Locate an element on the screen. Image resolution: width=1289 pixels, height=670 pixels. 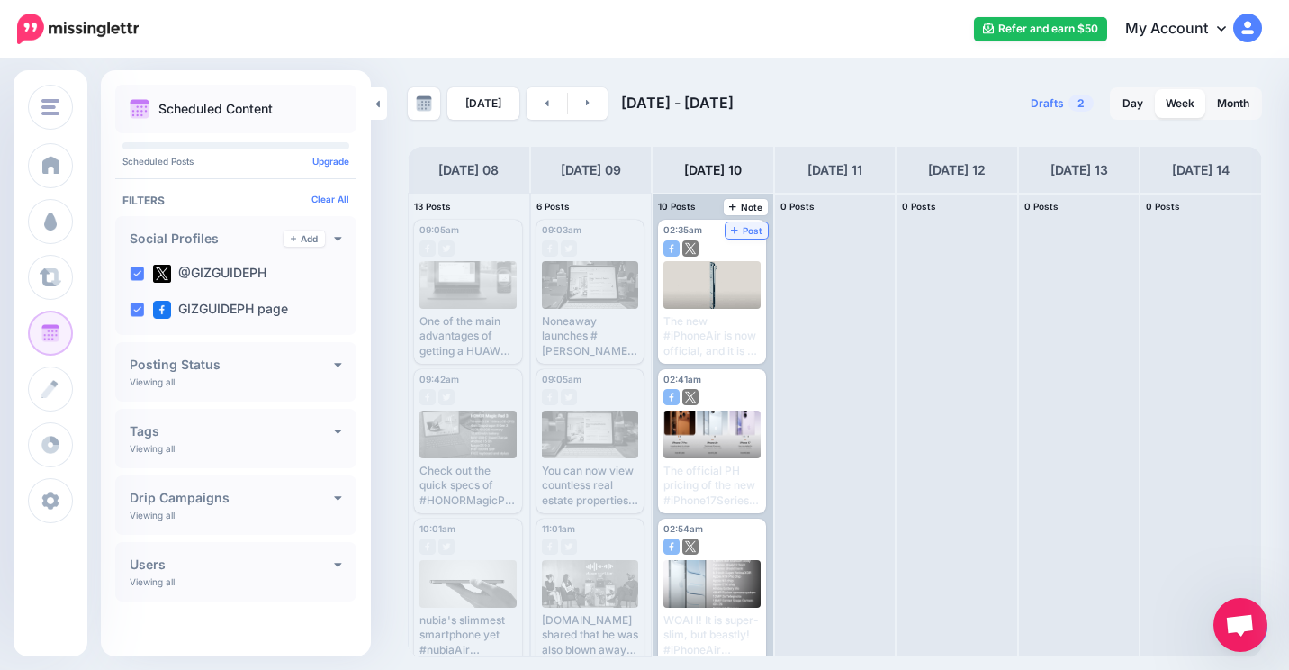
h4: Drip Campaigns is located at coordinates (231, 498).